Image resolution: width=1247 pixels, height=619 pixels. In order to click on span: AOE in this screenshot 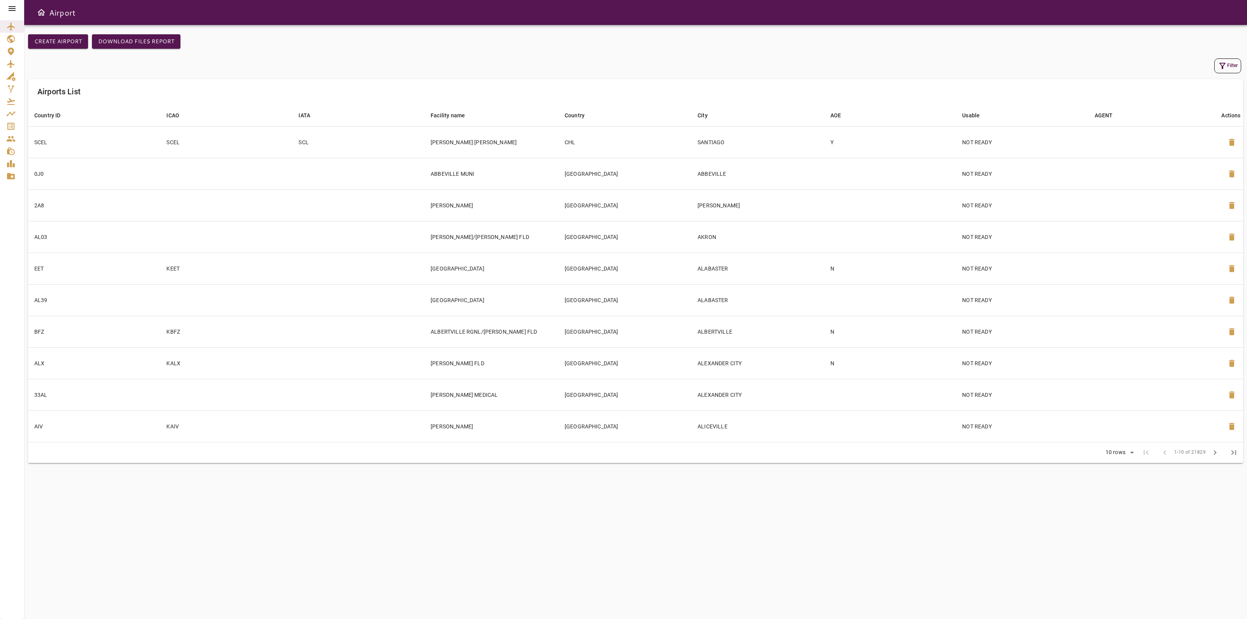, I will do `click(840, 115)`.